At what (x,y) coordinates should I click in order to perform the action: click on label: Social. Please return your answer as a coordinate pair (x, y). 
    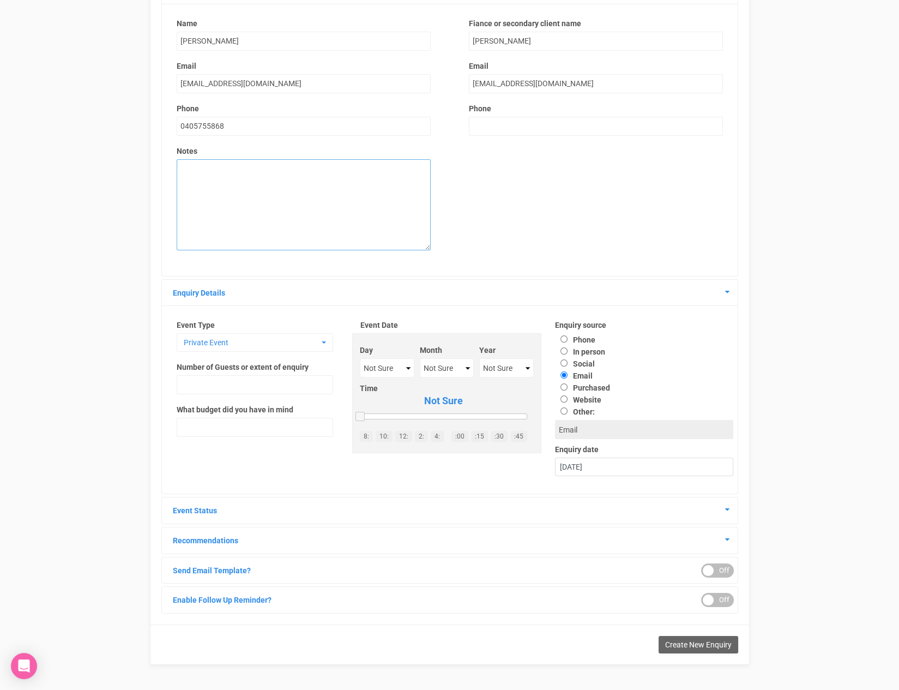
    Looking at the image, I should click on (575, 364).